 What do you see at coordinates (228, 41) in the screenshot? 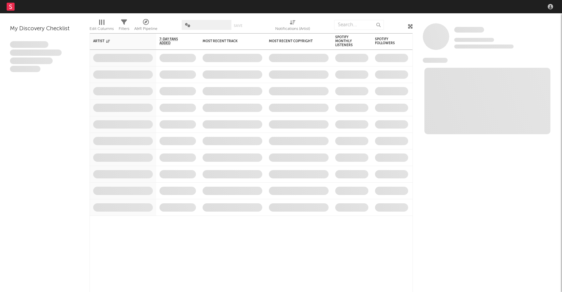
I see `div: Most Recent Track` at bounding box center [228, 41].